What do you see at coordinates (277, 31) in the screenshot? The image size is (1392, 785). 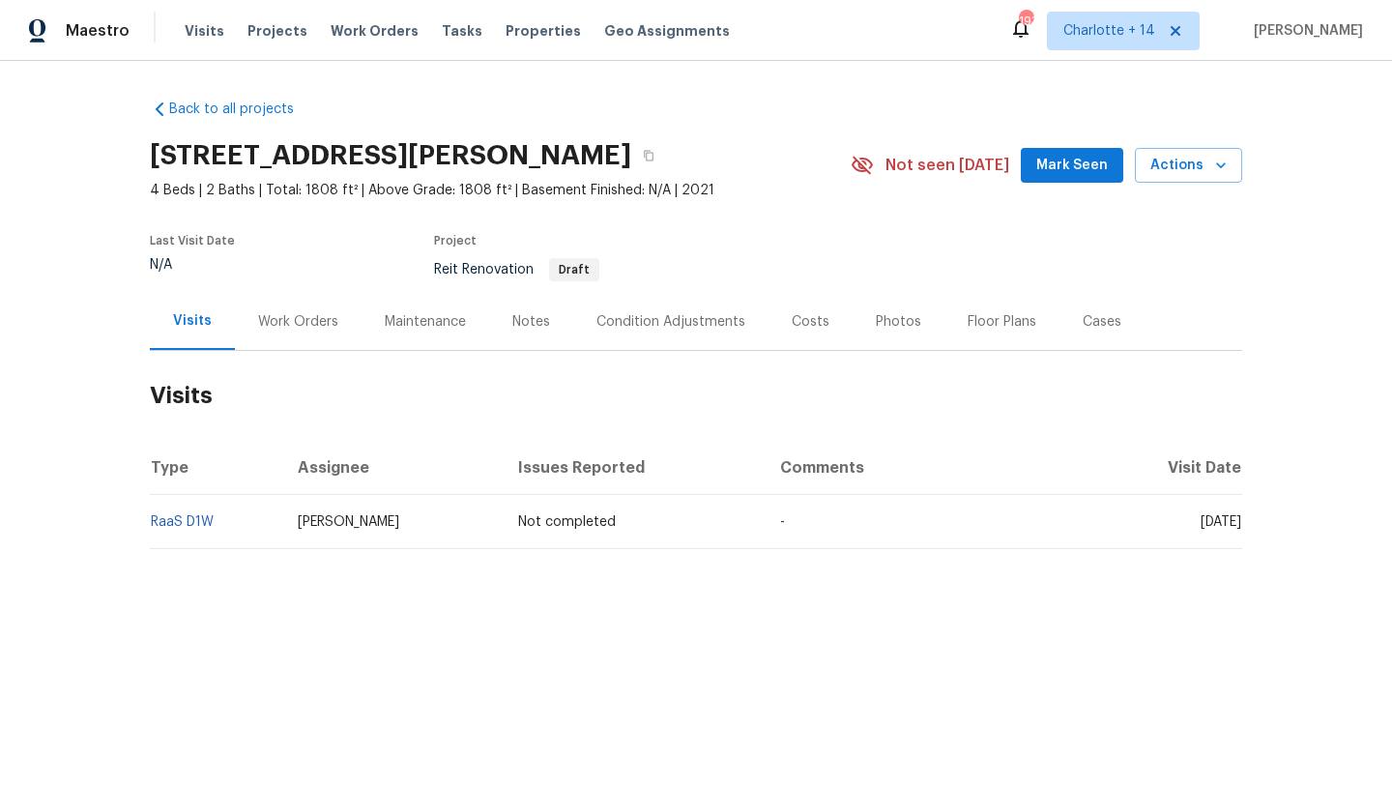 I see `span: Projects` at bounding box center [277, 31].